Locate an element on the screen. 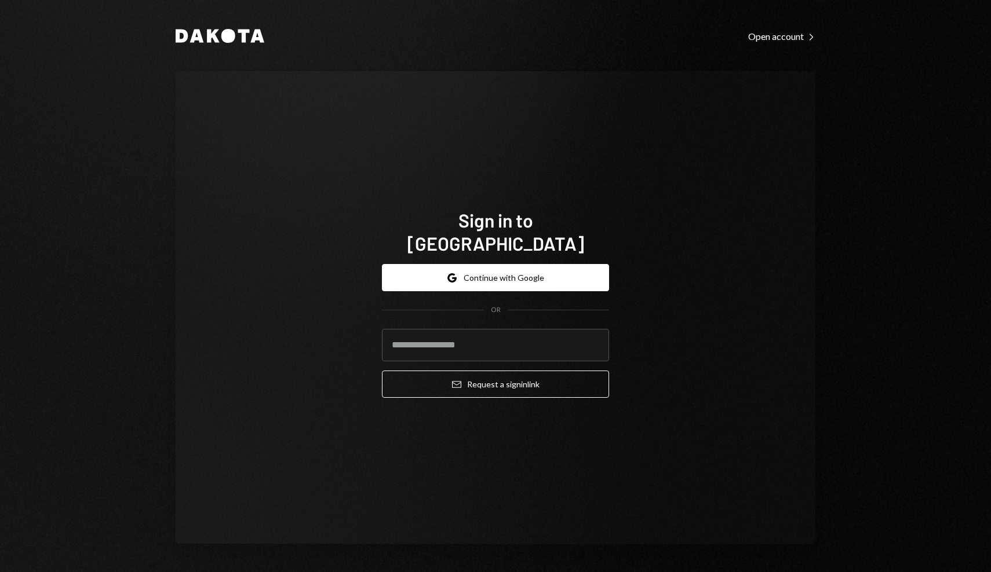  button: Continue with Google is located at coordinates (495, 278).